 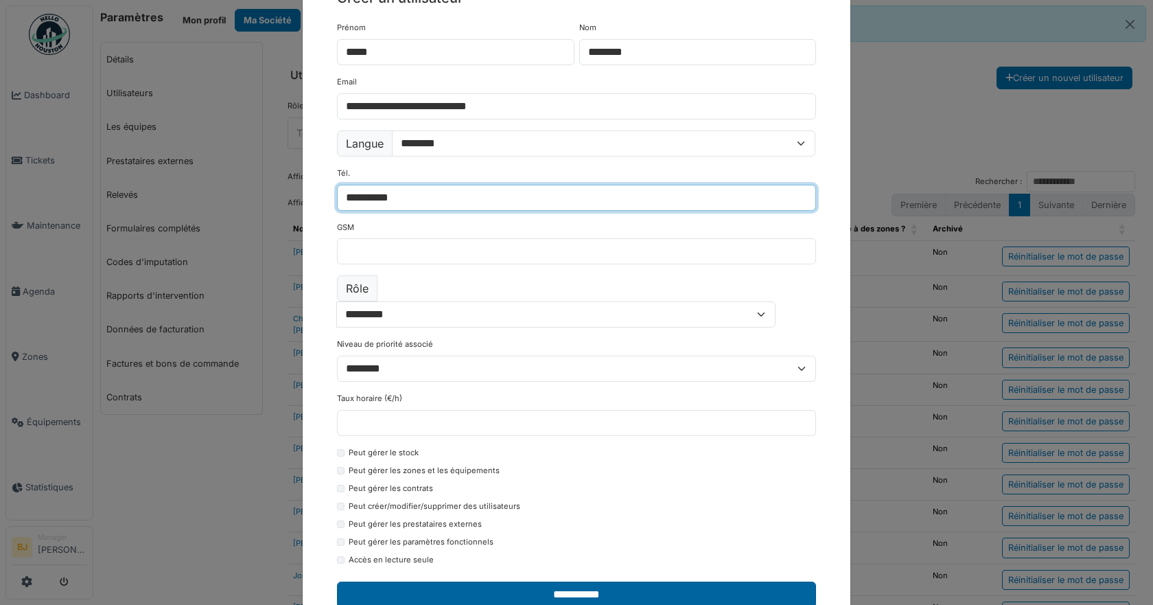 What do you see at coordinates (588, 27) in the screenshot?
I see `label: Nom` at bounding box center [588, 27].